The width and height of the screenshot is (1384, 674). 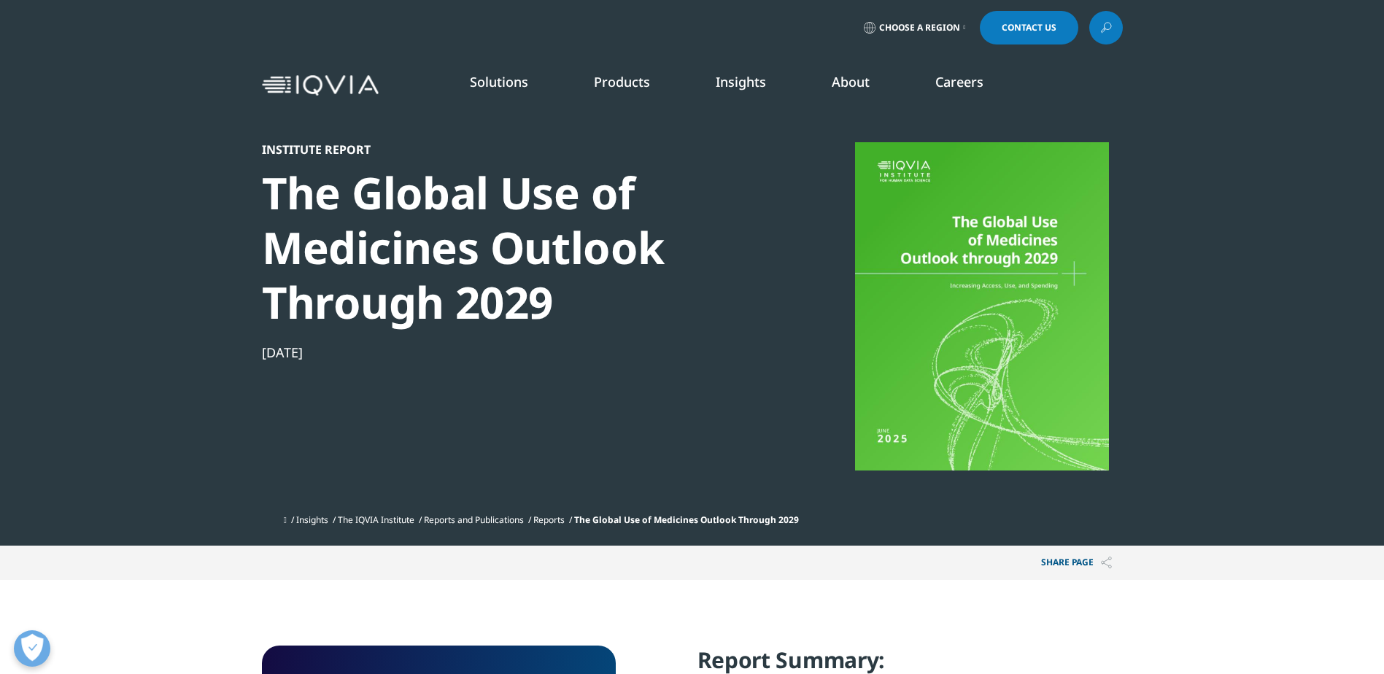 What do you see at coordinates (622, 82) in the screenshot?
I see `a: Products` at bounding box center [622, 82].